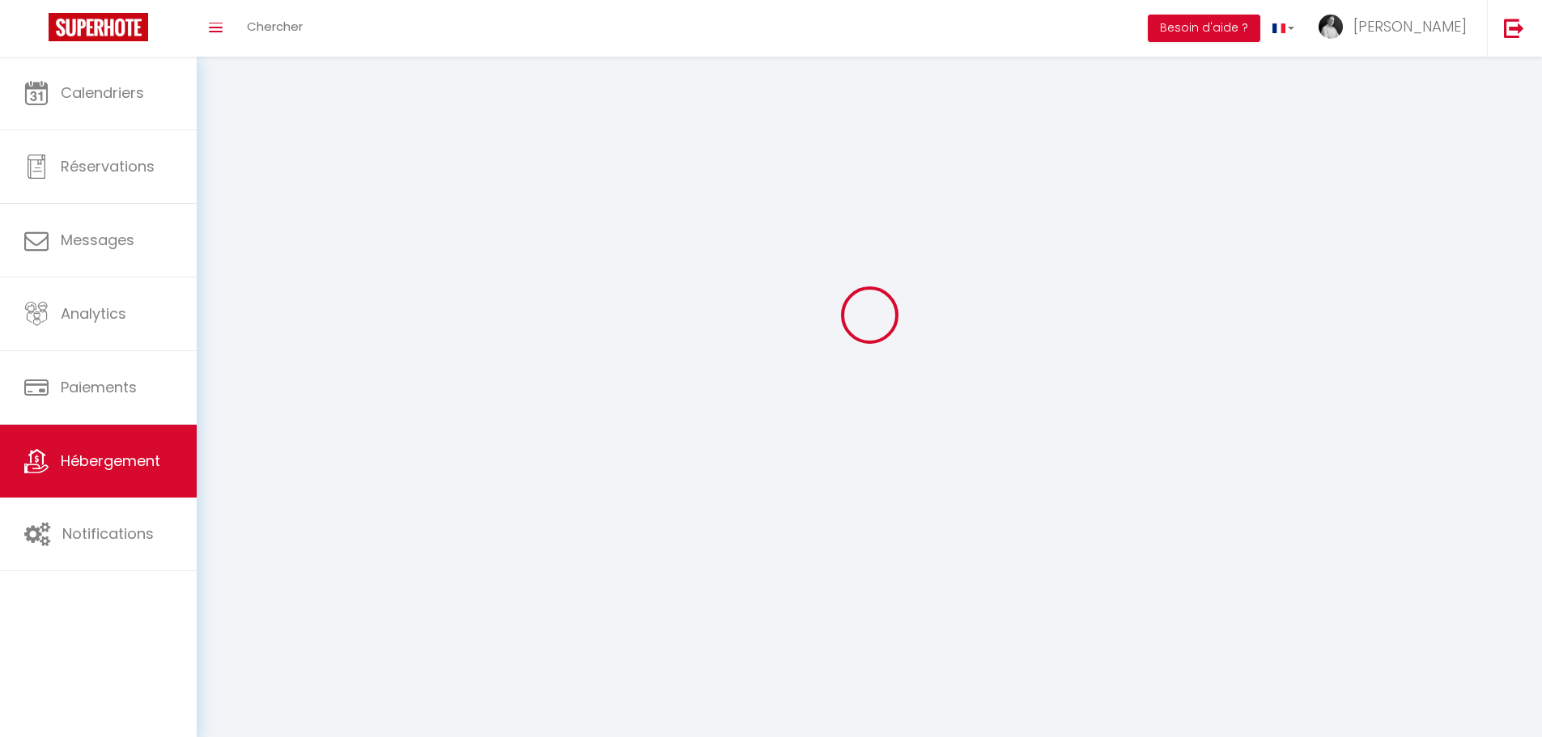  What do you see at coordinates (102, 92) in the screenshot?
I see `span: Calendriers` at bounding box center [102, 92].